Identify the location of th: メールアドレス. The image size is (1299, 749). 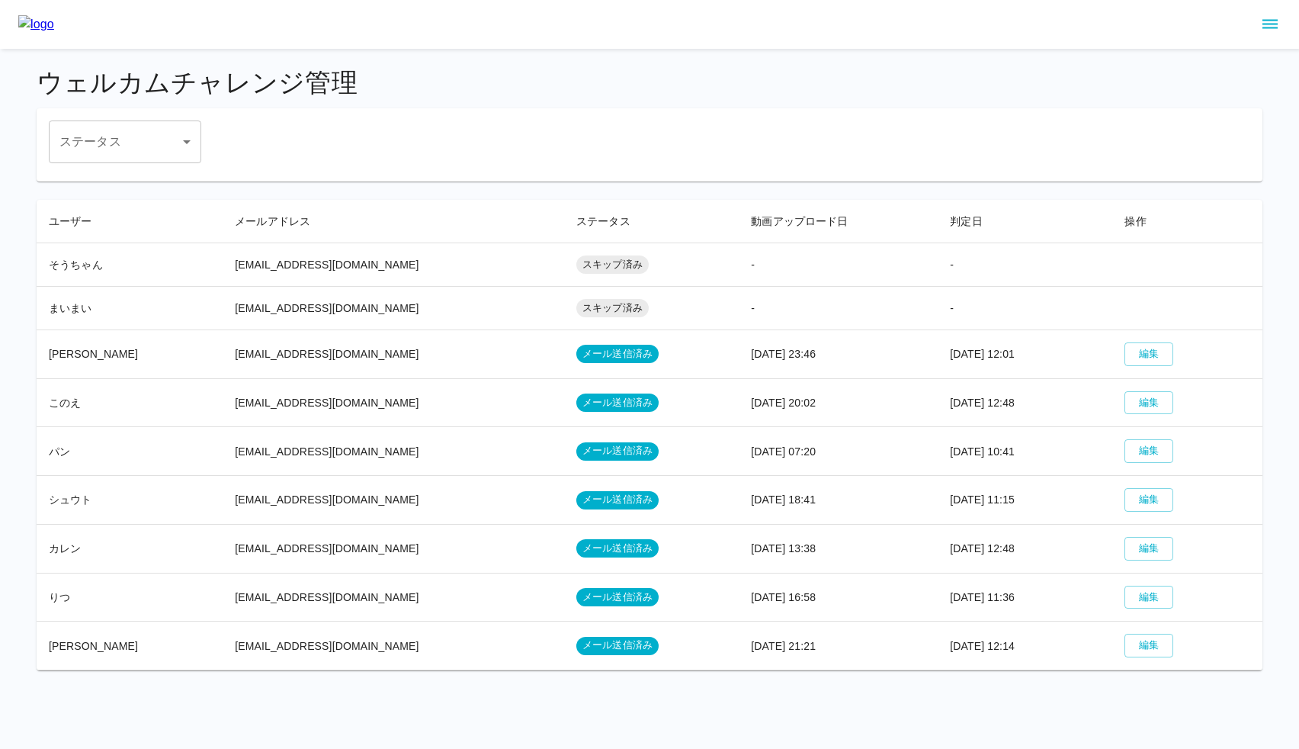
(393, 221).